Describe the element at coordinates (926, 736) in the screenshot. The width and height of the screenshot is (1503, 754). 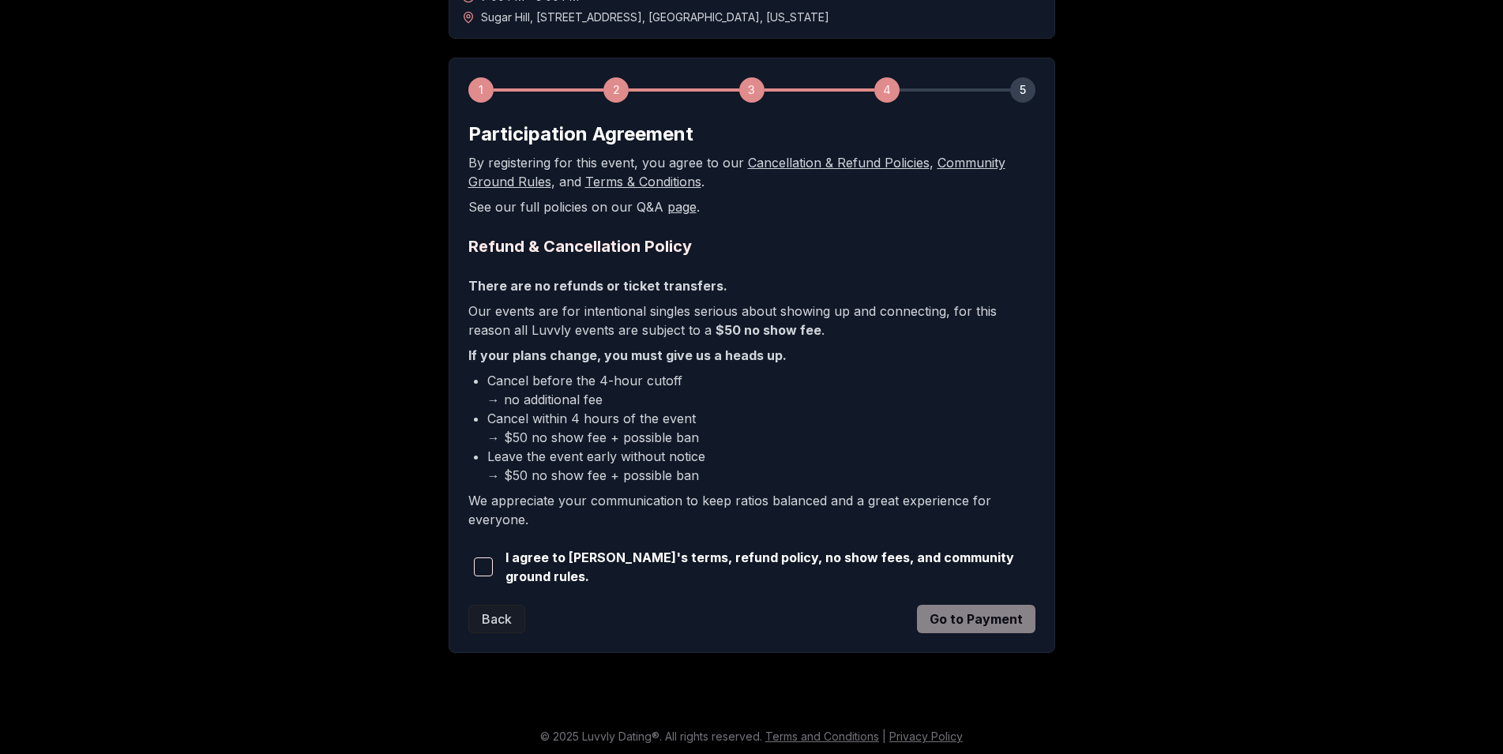
I see `a: Privacy Policy` at that location.